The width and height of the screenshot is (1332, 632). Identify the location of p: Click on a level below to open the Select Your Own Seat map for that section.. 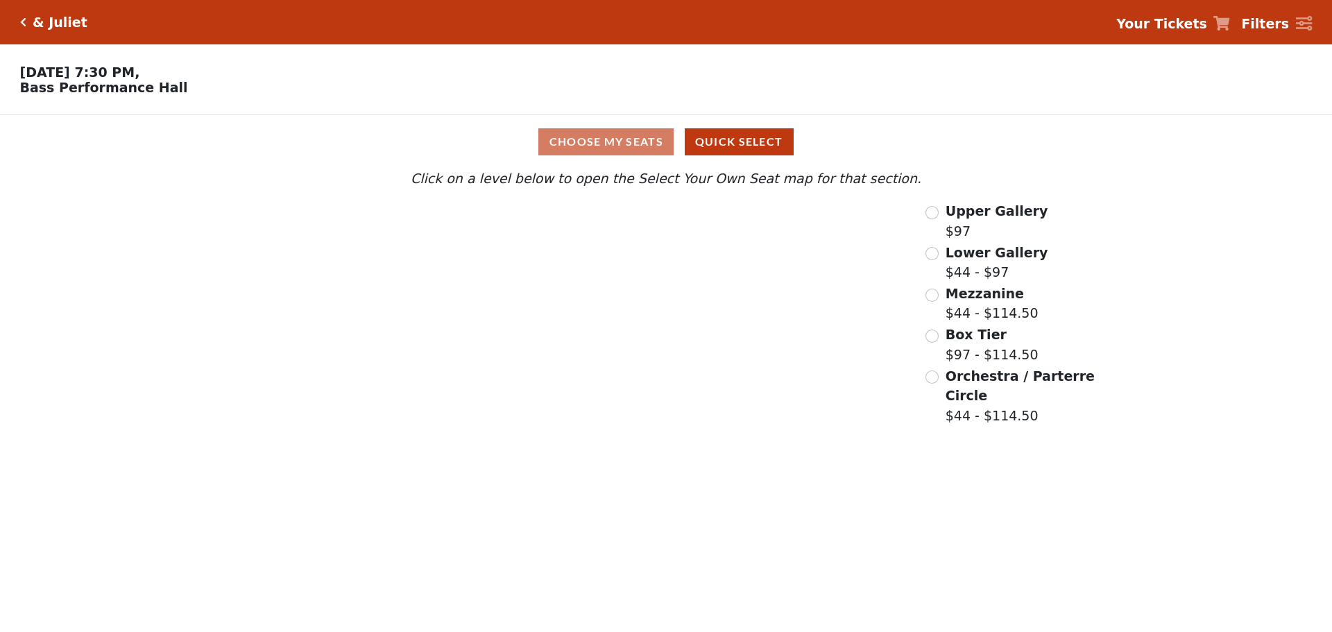
(666, 178).